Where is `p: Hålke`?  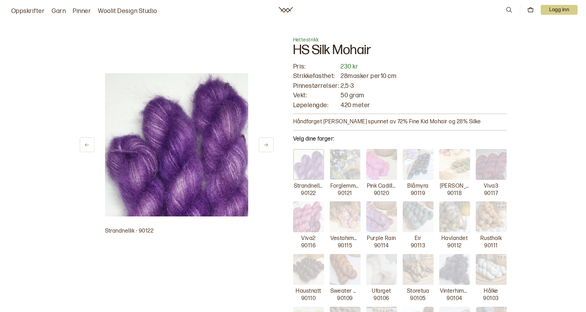 p: Hålke is located at coordinates (491, 291).